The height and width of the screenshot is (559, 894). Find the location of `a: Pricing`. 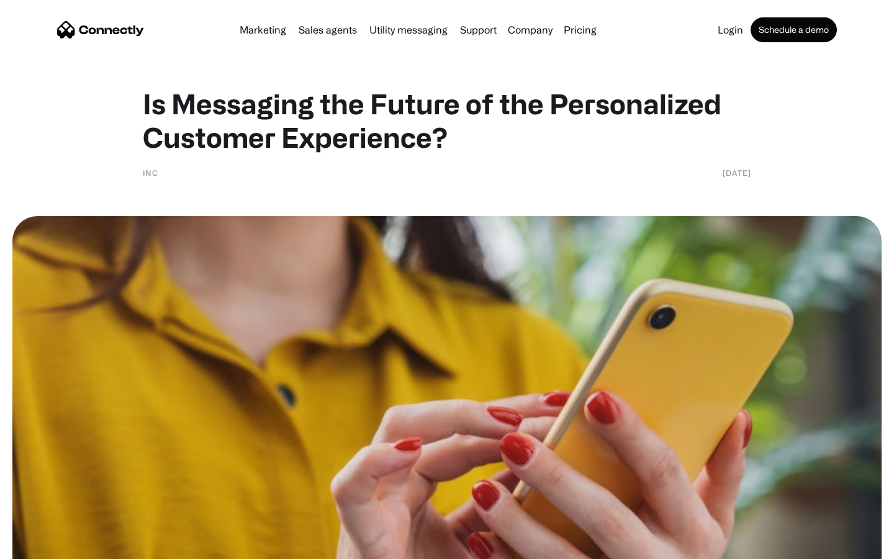

a: Pricing is located at coordinates (580, 30).